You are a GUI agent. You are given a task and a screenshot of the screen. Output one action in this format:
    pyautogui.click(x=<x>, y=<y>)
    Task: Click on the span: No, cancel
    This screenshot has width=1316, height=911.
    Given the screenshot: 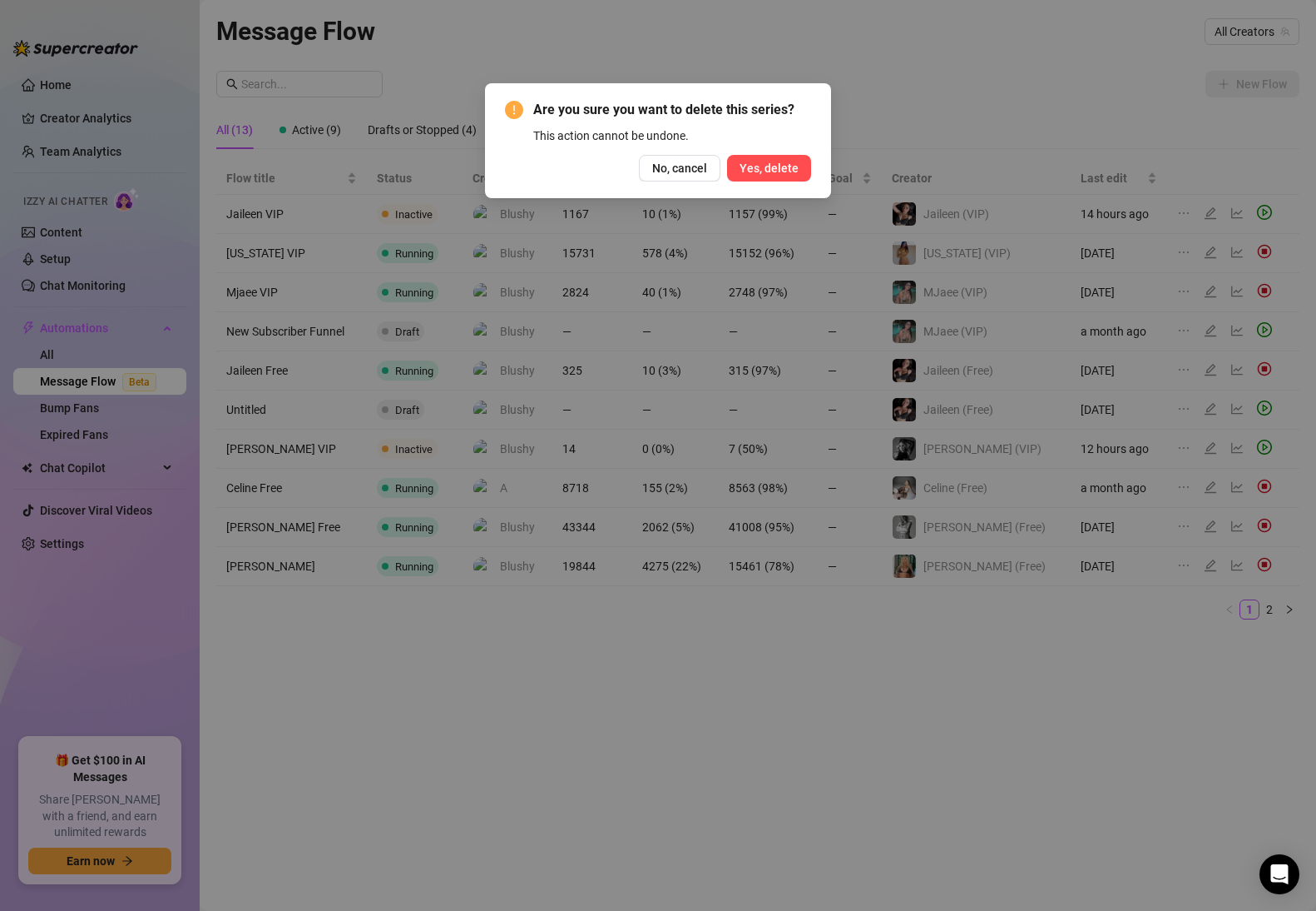 What is the action you would take?
    pyautogui.click(x=679, y=168)
    